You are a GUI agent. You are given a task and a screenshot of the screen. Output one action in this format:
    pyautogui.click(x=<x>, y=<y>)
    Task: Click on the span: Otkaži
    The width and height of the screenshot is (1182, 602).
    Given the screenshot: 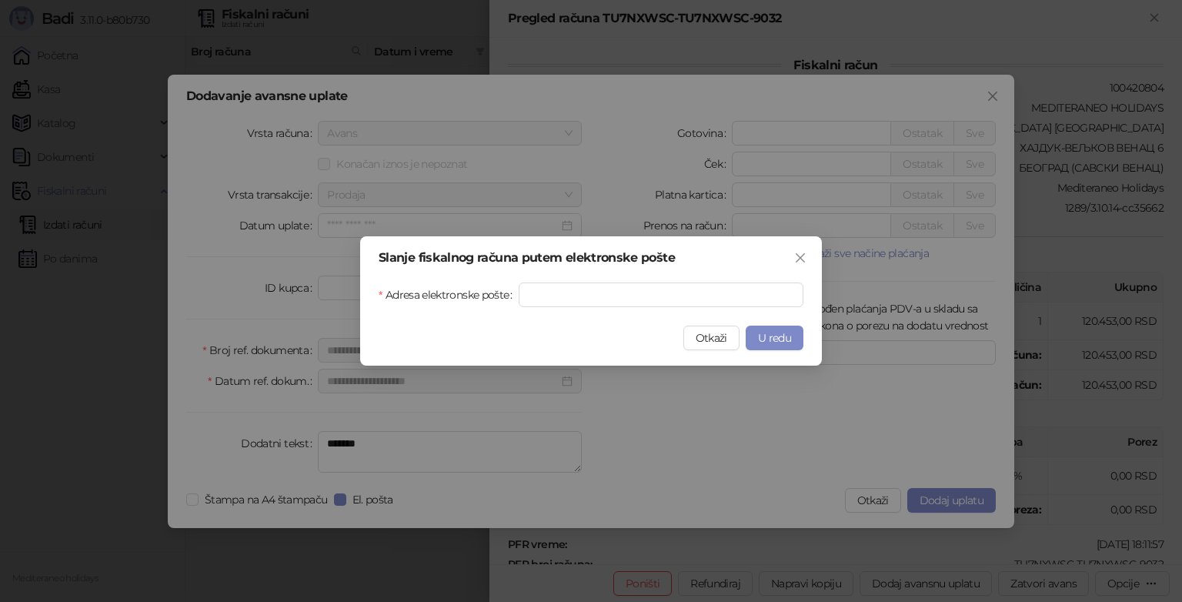 What is the action you would take?
    pyautogui.click(x=711, y=338)
    